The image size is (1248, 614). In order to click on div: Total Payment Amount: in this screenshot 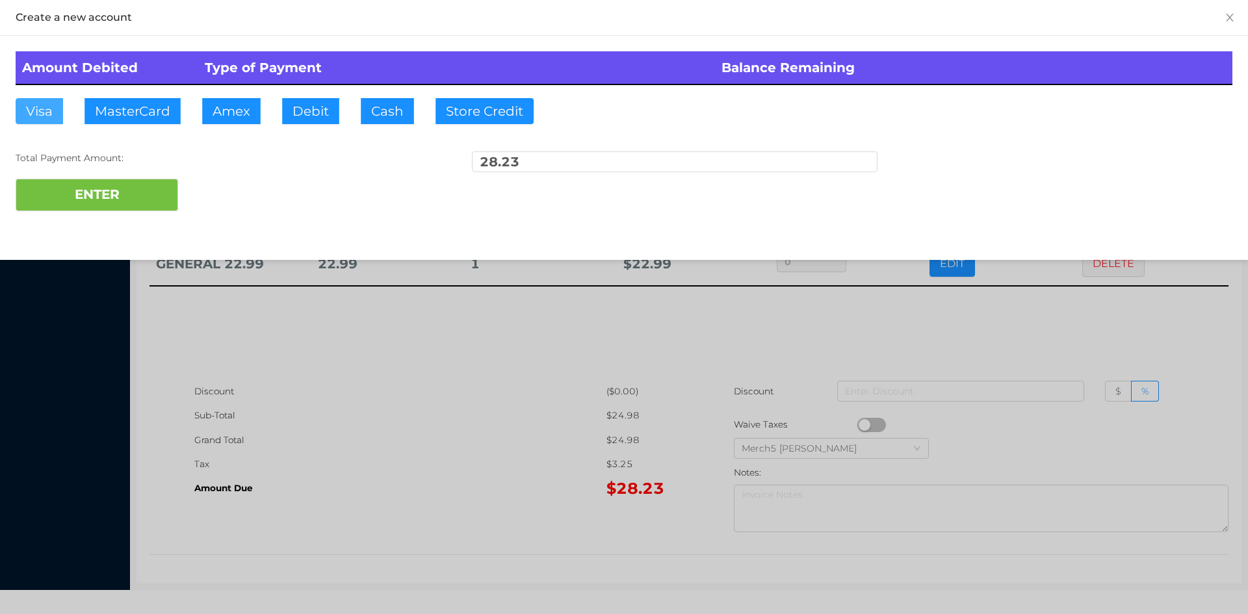, I will do `click(218, 158)`.